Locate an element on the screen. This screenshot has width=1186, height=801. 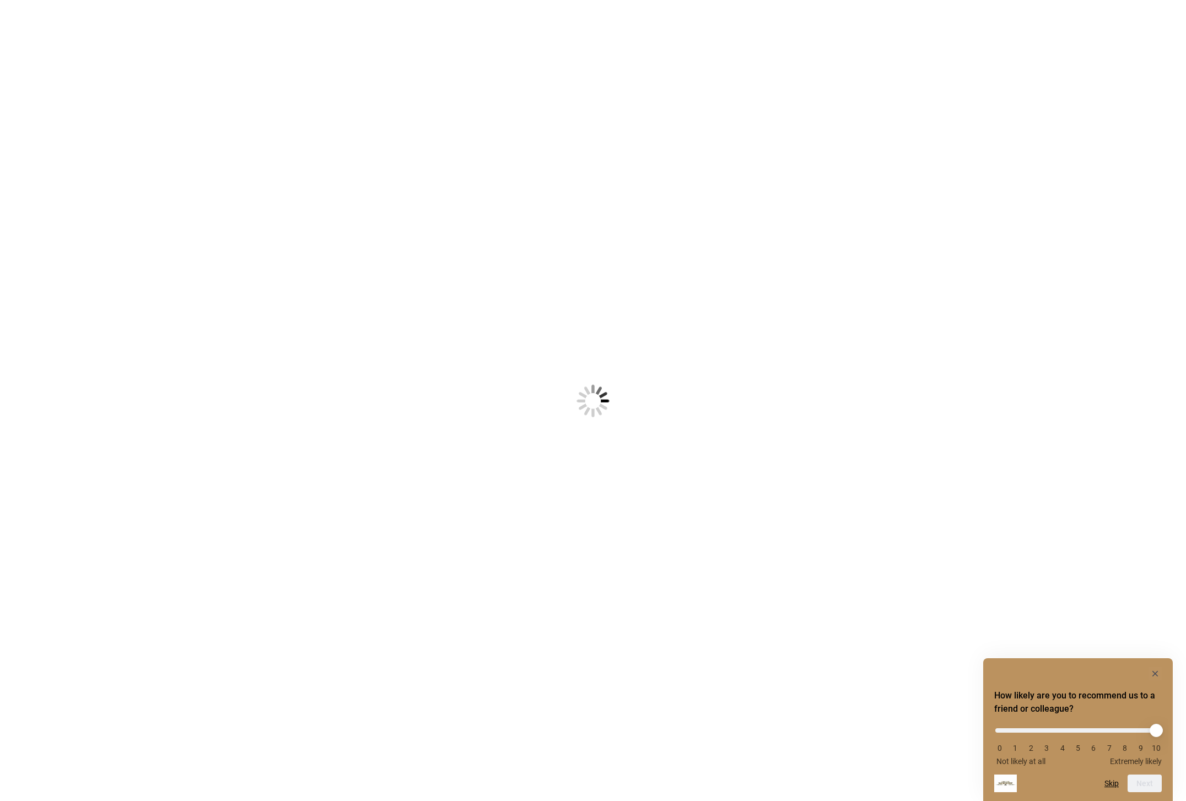
span: Extremely likely is located at coordinates (1136, 761).